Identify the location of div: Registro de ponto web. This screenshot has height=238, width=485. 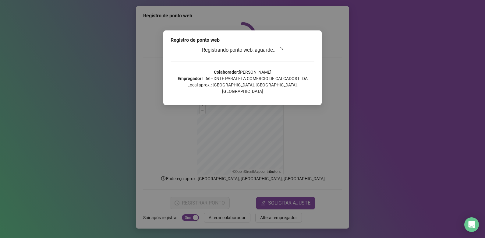
(242, 40).